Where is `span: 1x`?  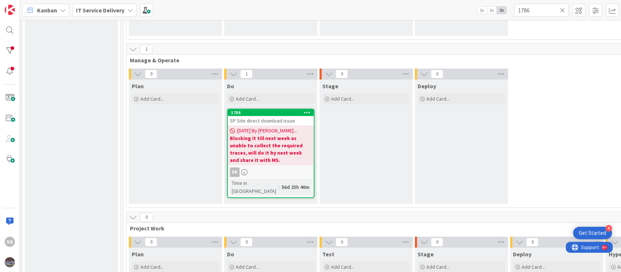 span: 1x is located at coordinates (482, 10).